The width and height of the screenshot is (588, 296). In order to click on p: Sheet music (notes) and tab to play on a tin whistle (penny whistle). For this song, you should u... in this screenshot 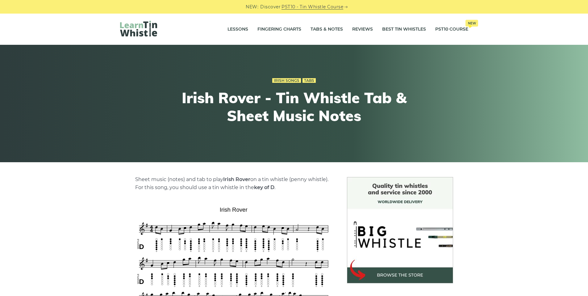, I will do `click(234, 183)`.